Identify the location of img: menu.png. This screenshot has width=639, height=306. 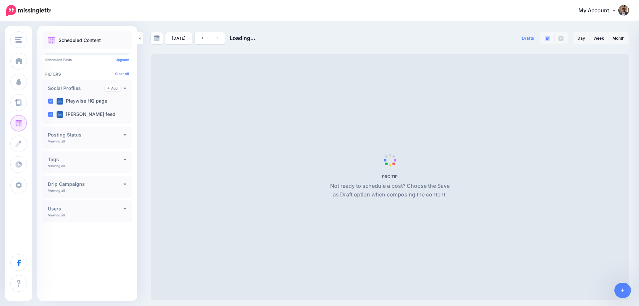
(19, 40).